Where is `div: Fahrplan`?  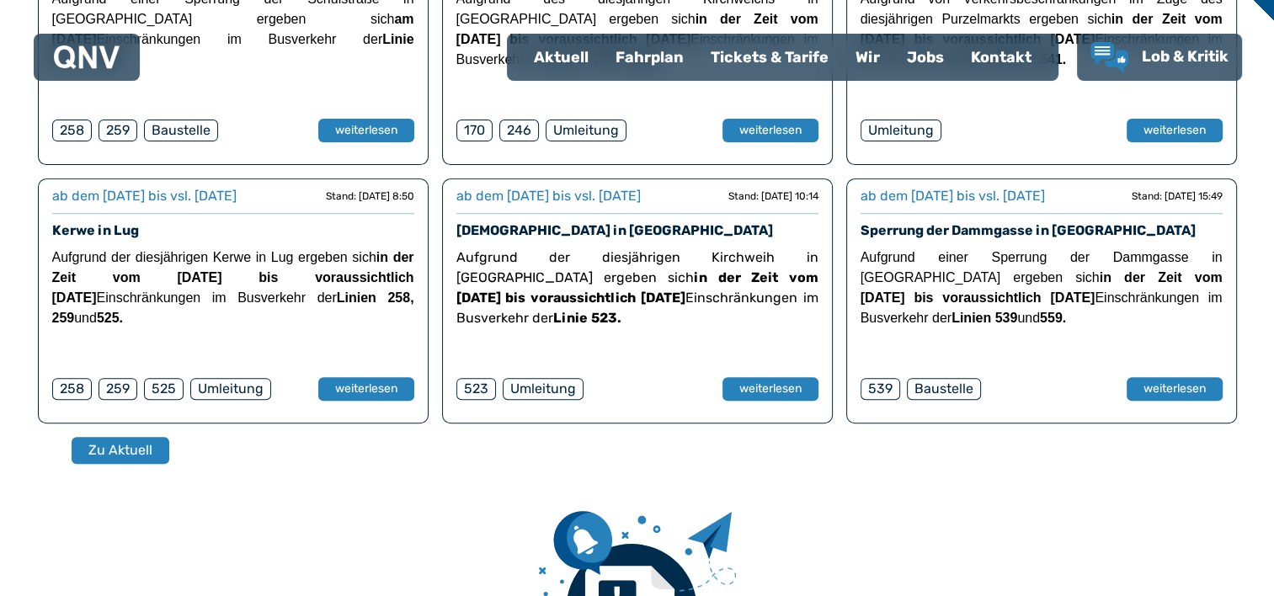 div: Fahrplan is located at coordinates (649, 57).